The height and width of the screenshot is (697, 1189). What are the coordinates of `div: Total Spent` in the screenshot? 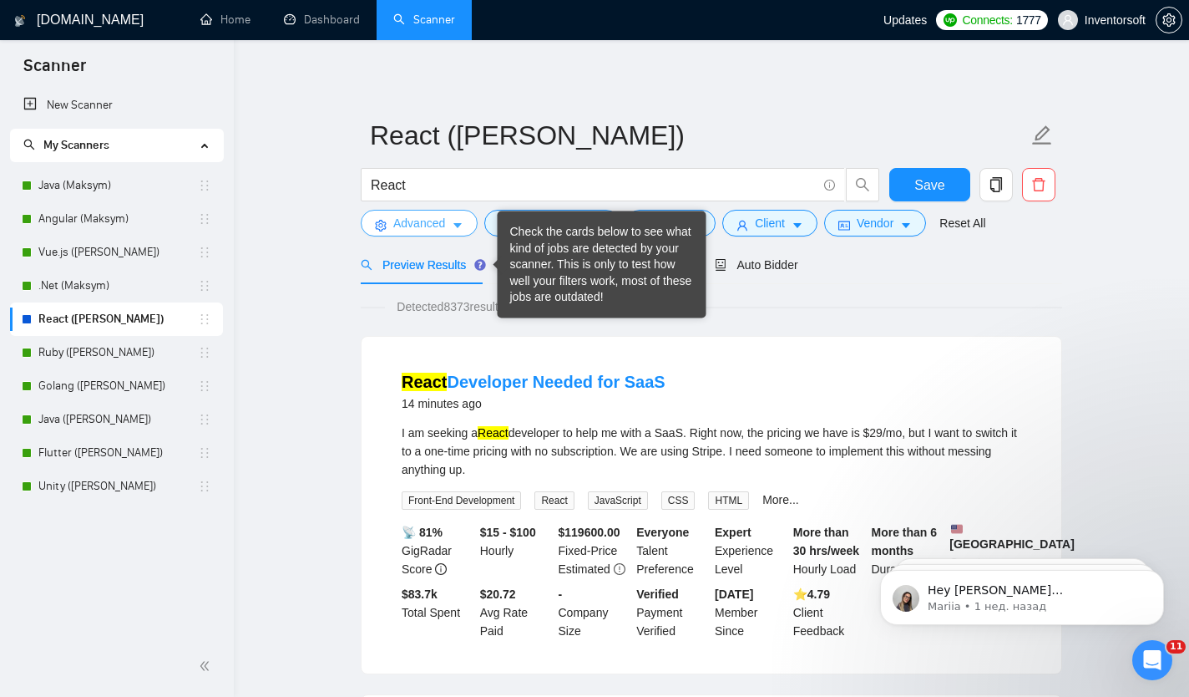 It's located at (438, 612).